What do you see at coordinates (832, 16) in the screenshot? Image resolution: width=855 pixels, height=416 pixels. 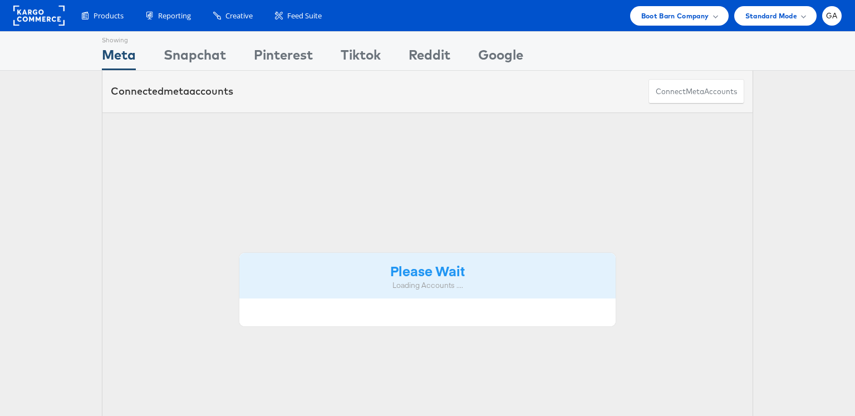 I see `span: GA` at bounding box center [832, 16].